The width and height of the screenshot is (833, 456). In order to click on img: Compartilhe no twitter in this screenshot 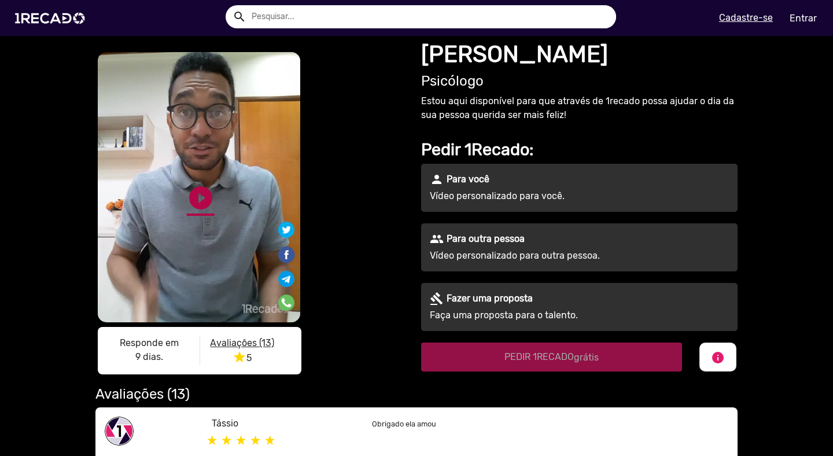, I will do `click(286, 230)`.